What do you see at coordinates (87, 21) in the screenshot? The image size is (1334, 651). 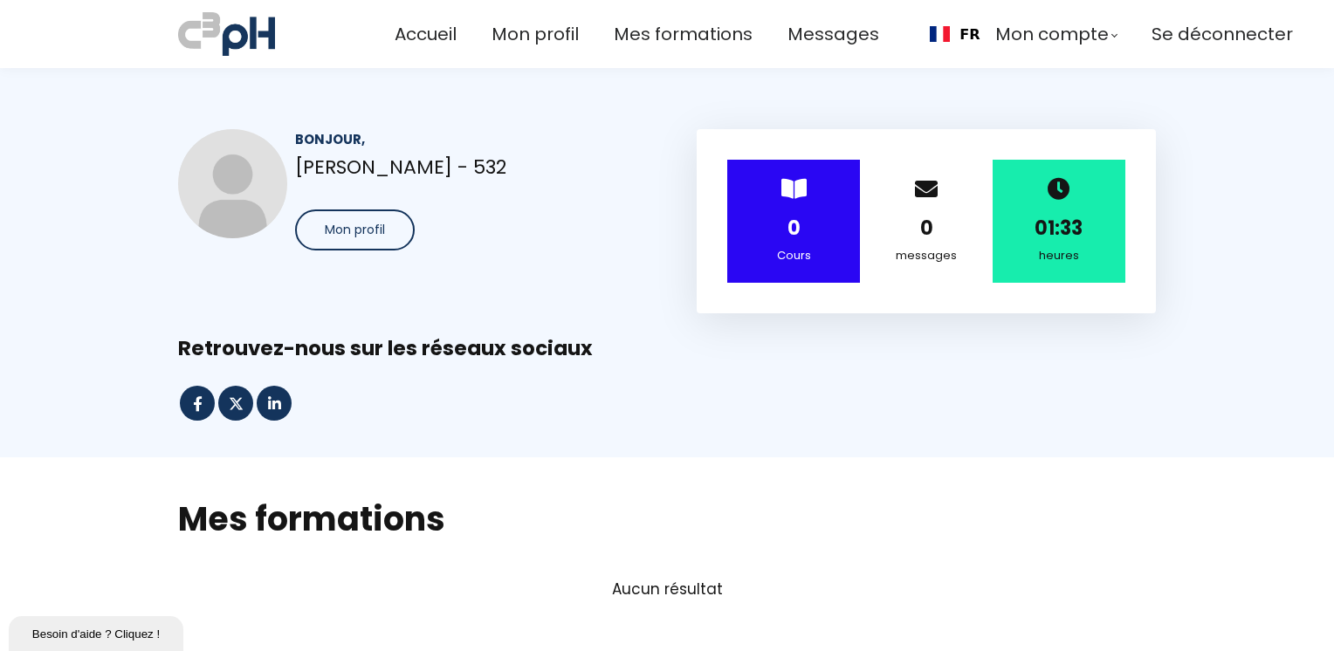 I see `div: Besoin d'aide ? Cliquez !` at bounding box center [87, 21].